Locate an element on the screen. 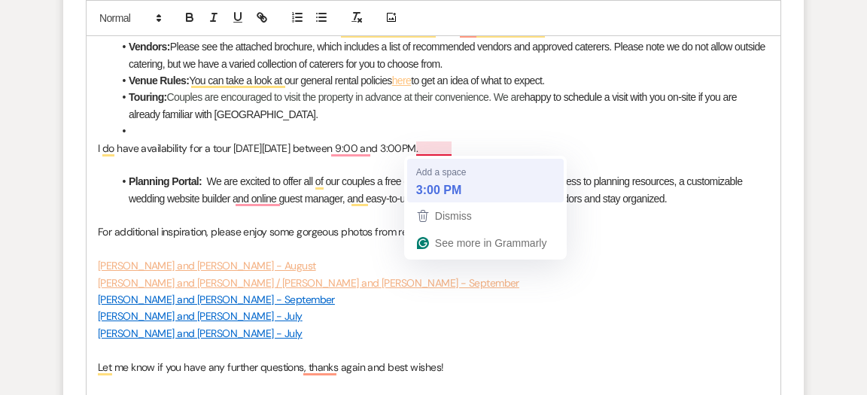 This screenshot has height=395, width=867. span: Couples are encouraged to visit the property in advance at their convenience. We are is located at coordinates (345, 97).